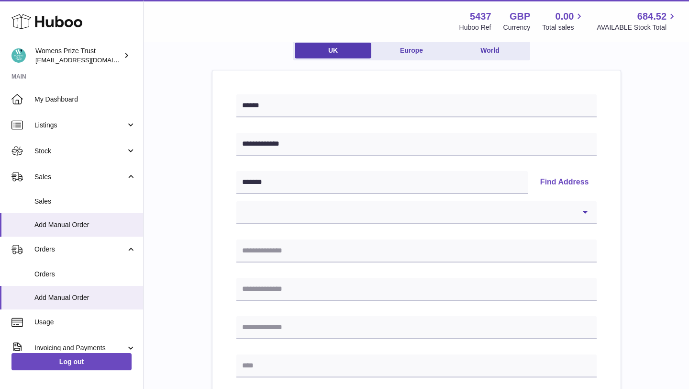  What do you see at coordinates (490, 50) in the screenshot?
I see `a: World` at bounding box center [490, 50].